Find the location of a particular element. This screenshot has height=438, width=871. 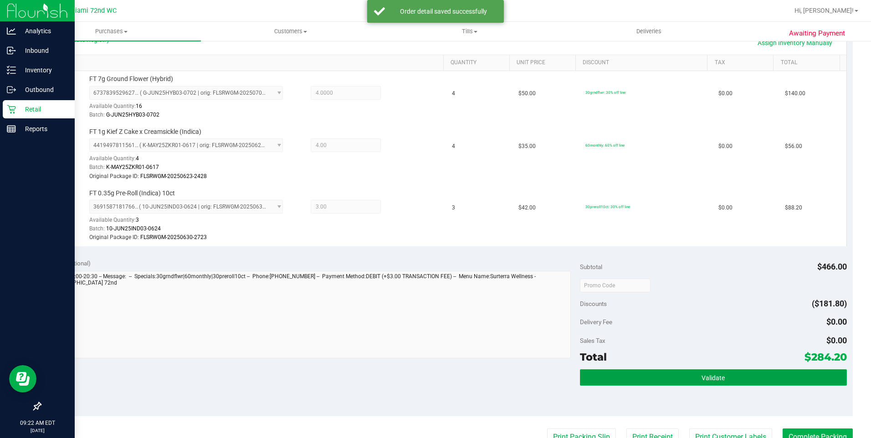

span: Customers is located at coordinates (290, 31).